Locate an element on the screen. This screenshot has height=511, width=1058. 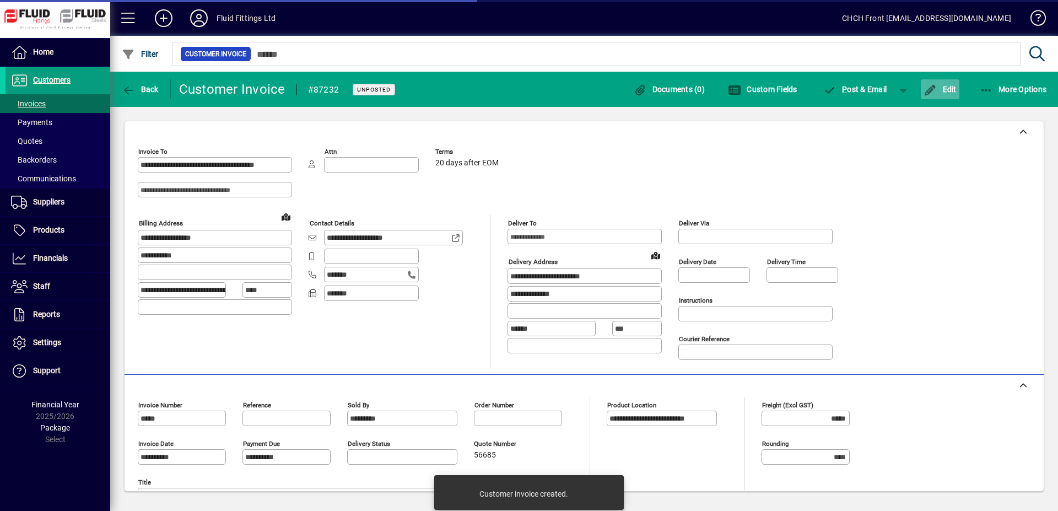
button: More Options is located at coordinates (1013, 89).